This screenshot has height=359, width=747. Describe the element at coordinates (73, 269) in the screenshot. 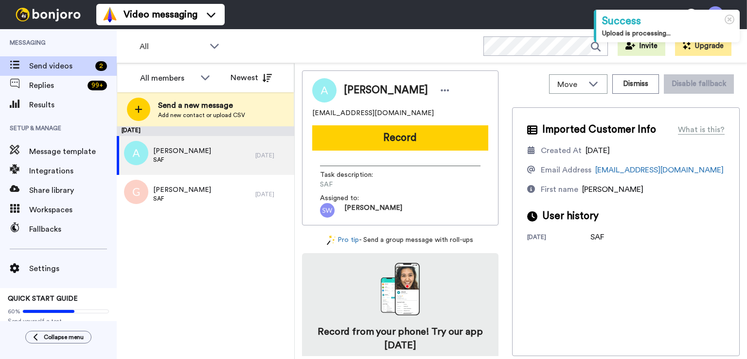

I see `span: Settings` at that location.